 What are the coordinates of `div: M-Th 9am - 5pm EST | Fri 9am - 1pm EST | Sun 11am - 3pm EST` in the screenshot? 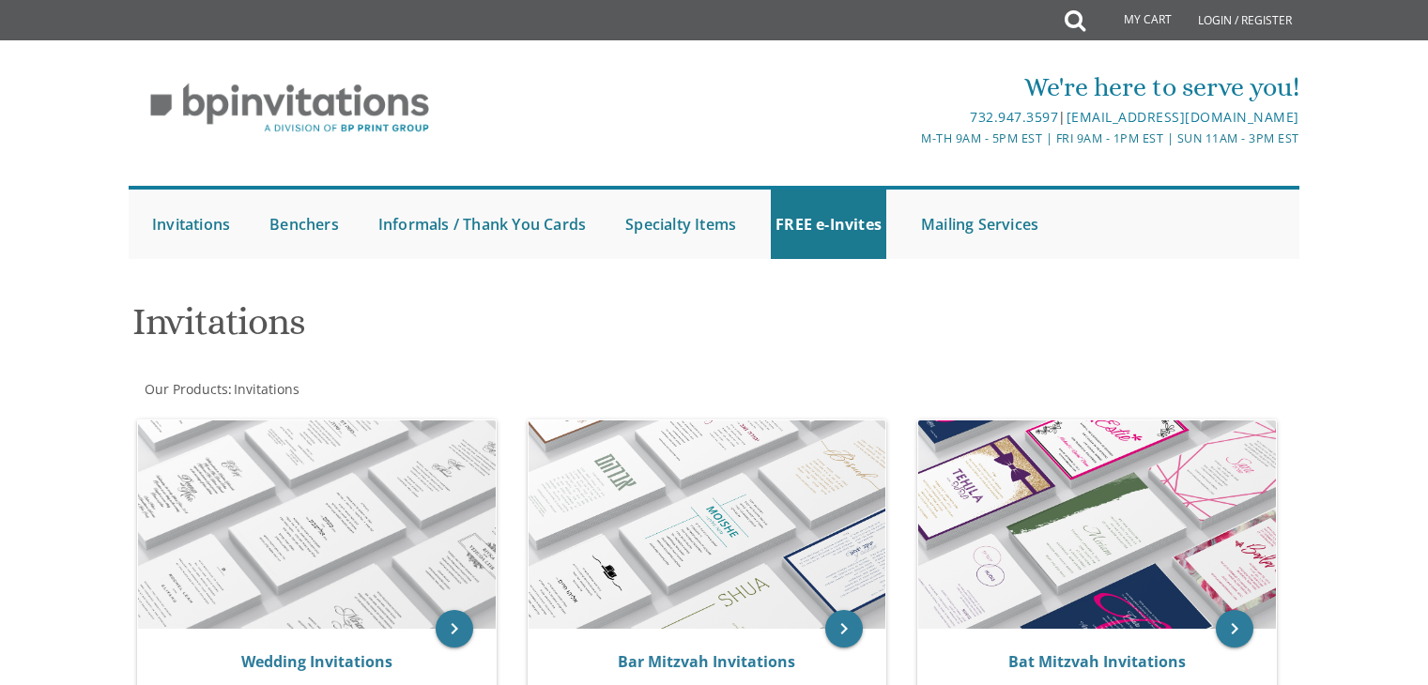 It's located at (910, 138).